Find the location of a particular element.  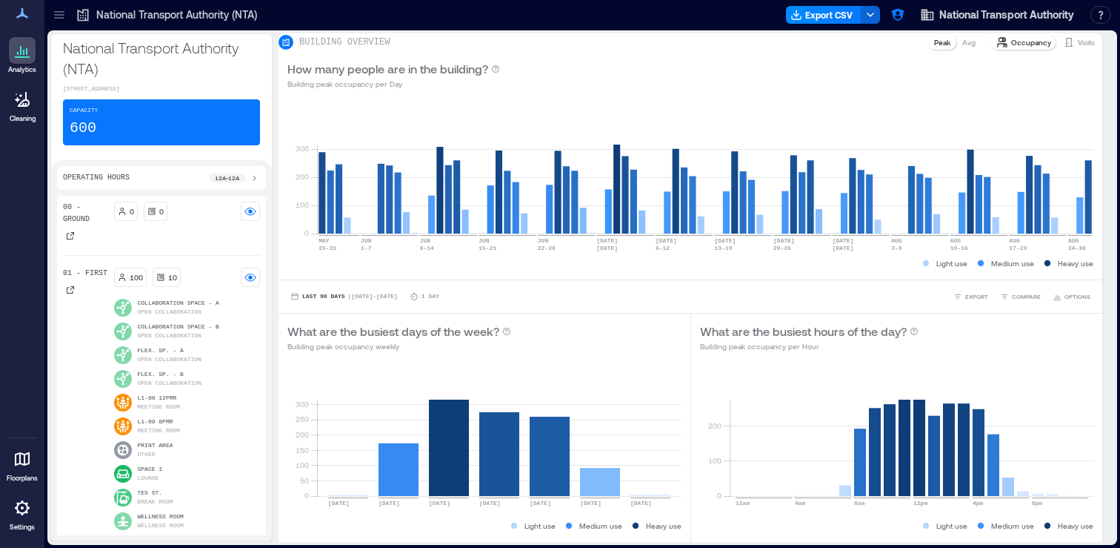

p: Lounge is located at coordinates (148, 478).